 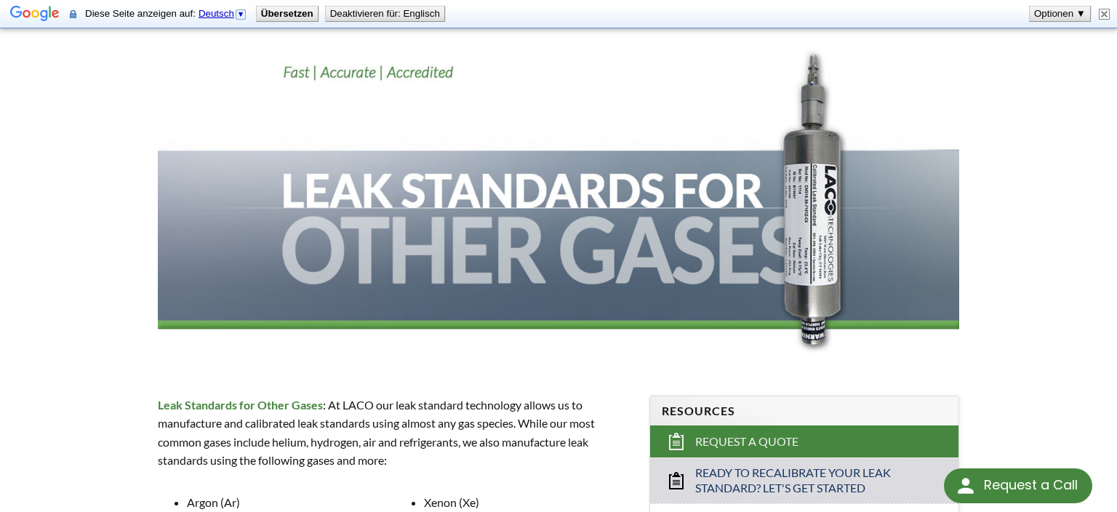 What do you see at coordinates (804, 481) in the screenshot?
I see `span: Ready to Recalibrate Your Leak Standard? Let's Get Started` at bounding box center [804, 481].